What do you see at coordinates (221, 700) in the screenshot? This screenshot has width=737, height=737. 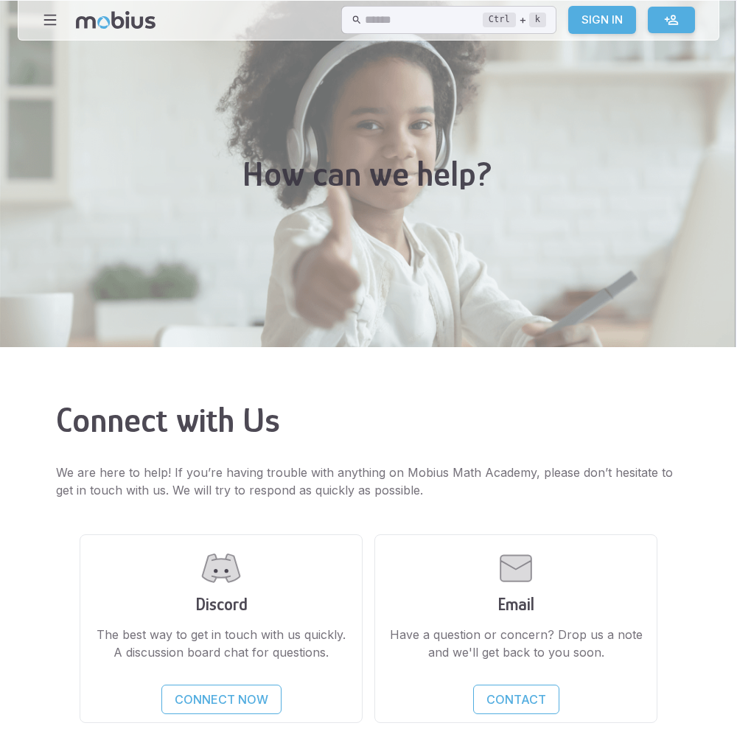 I see `p: Connect Now` at bounding box center [221, 700].